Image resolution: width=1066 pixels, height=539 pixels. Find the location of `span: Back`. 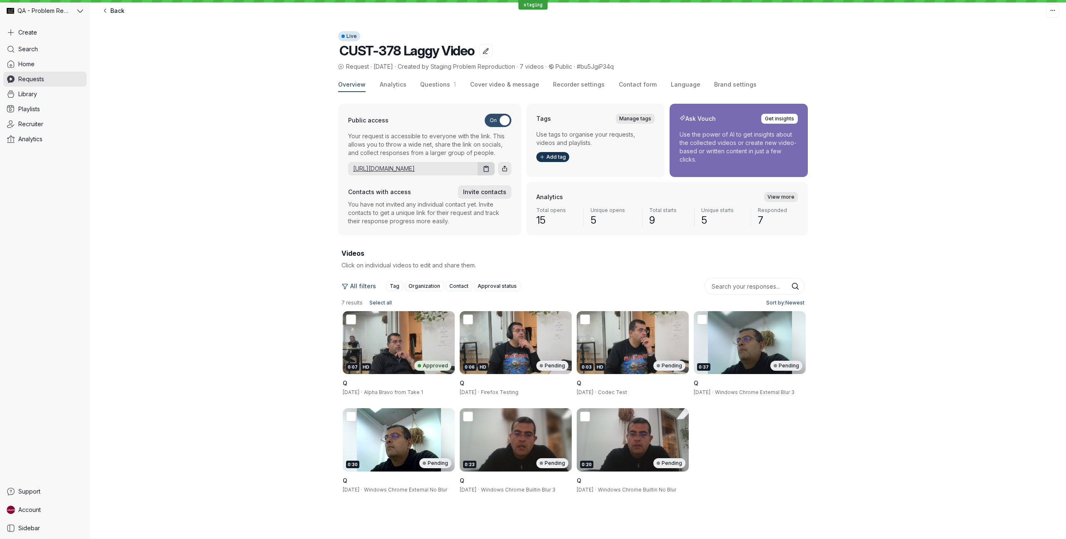

span: Back is located at coordinates (117, 11).